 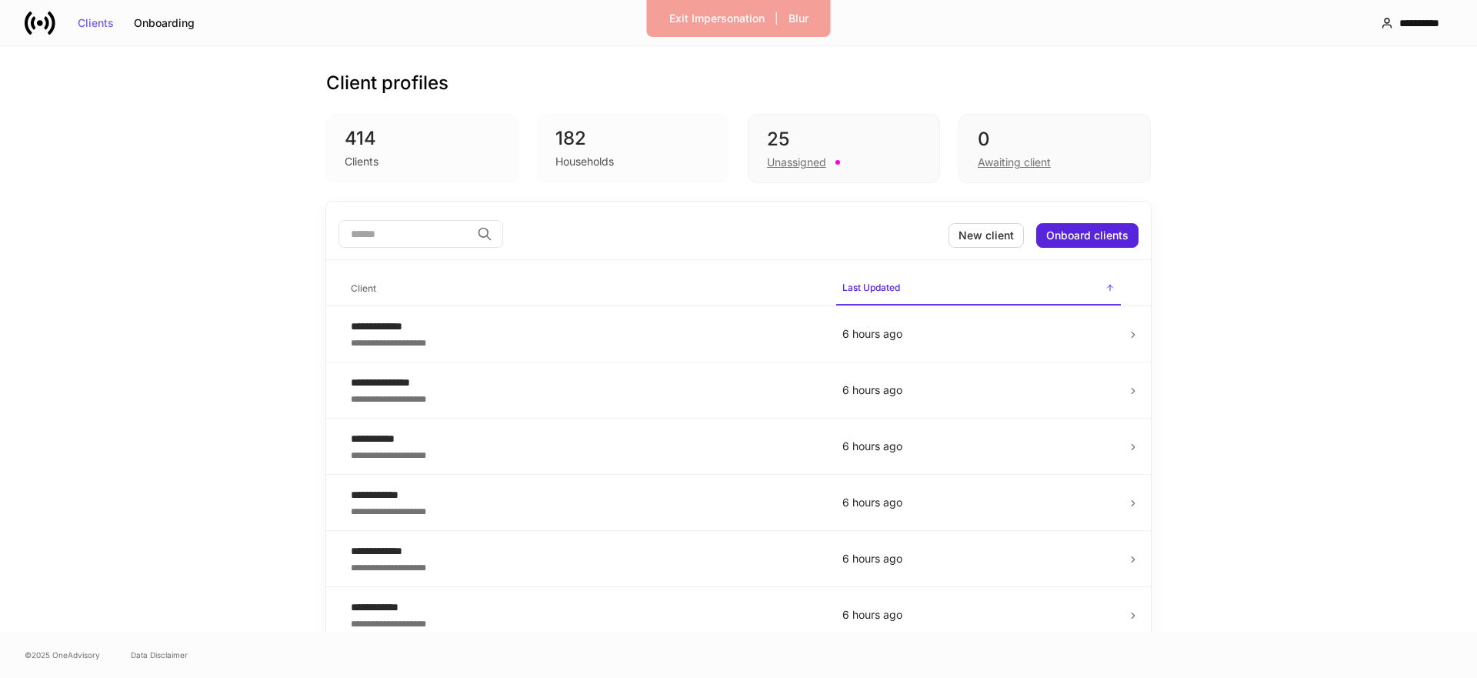 I want to click on div: Unassigned, so click(x=796, y=162).